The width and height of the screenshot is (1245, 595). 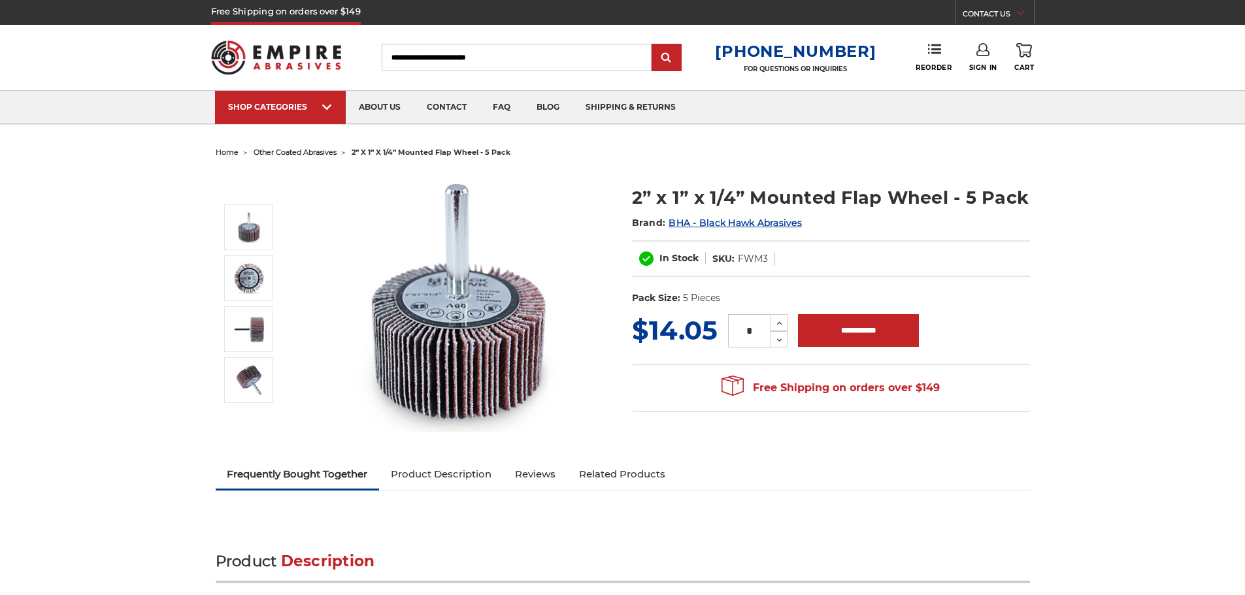 I want to click on a: CONTACT US, so click(x=998, y=16).